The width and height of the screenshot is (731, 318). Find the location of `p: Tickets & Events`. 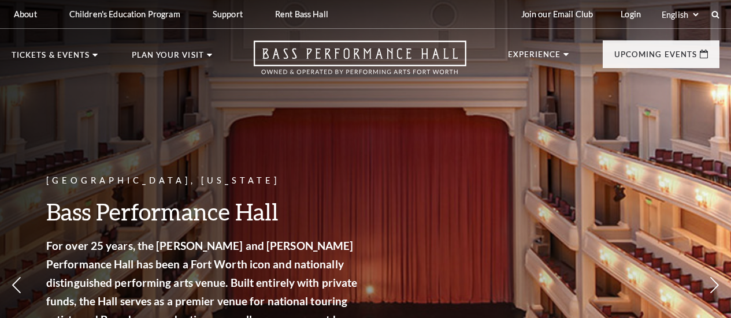

p: Tickets & Events is located at coordinates (50, 58).